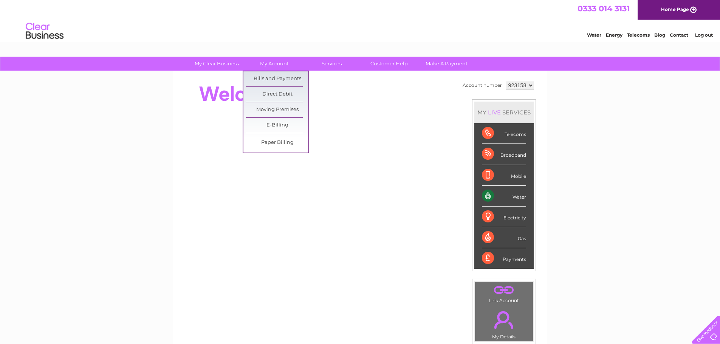  What do you see at coordinates (277, 143) in the screenshot?
I see `a: Paper Billing` at bounding box center [277, 143].